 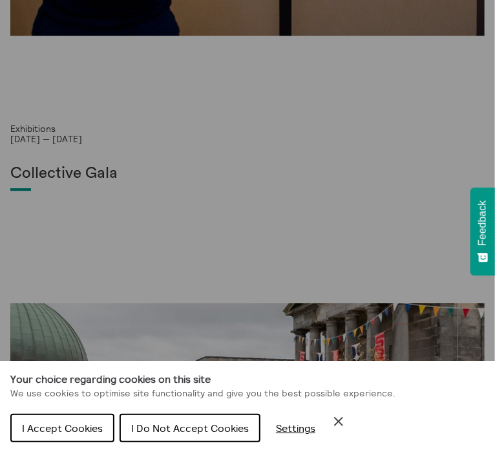 What do you see at coordinates (62, 428) in the screenshot?
I see `span: I Accept Cookies` at bounding box center [62, 428].